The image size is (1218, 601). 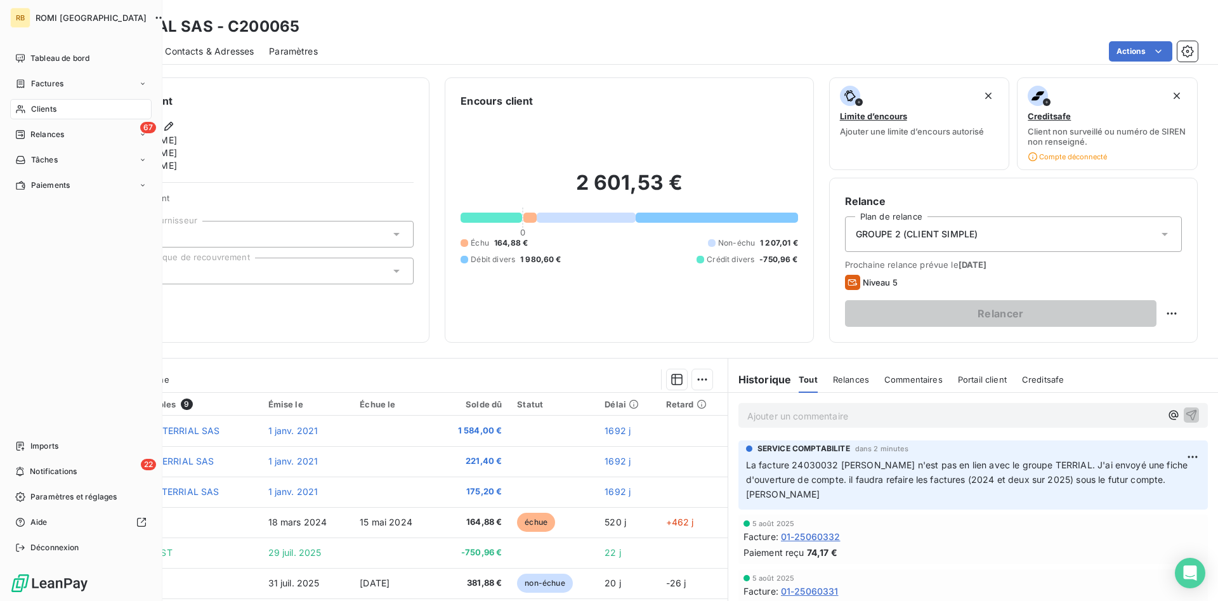 I want to click on span: Débit divers, so click(x=493, y=259).